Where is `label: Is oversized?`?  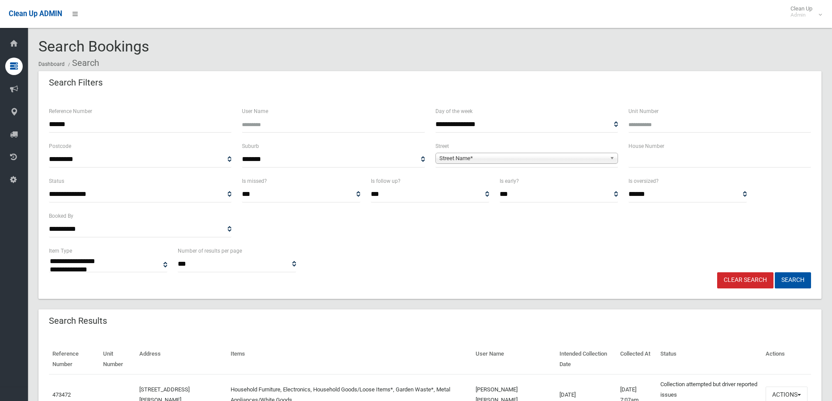
label: Is oversized? is located at coordinates (643, 181).